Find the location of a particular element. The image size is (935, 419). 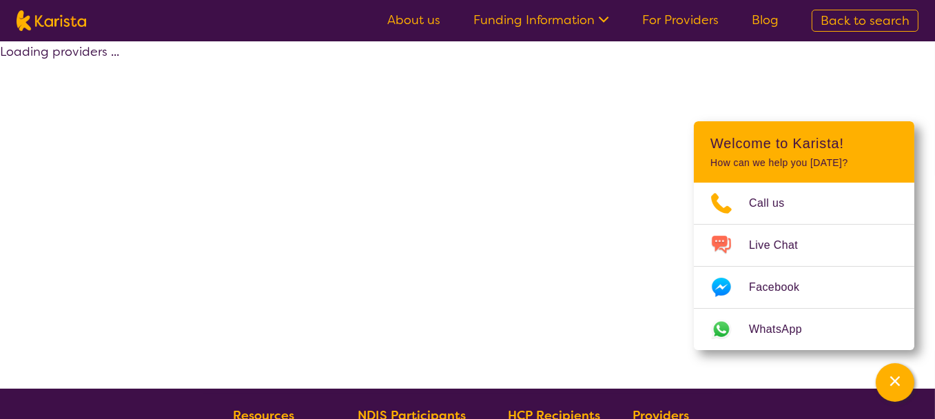

a: Web link opens in a new tab. is located at coordinates (804, 329).